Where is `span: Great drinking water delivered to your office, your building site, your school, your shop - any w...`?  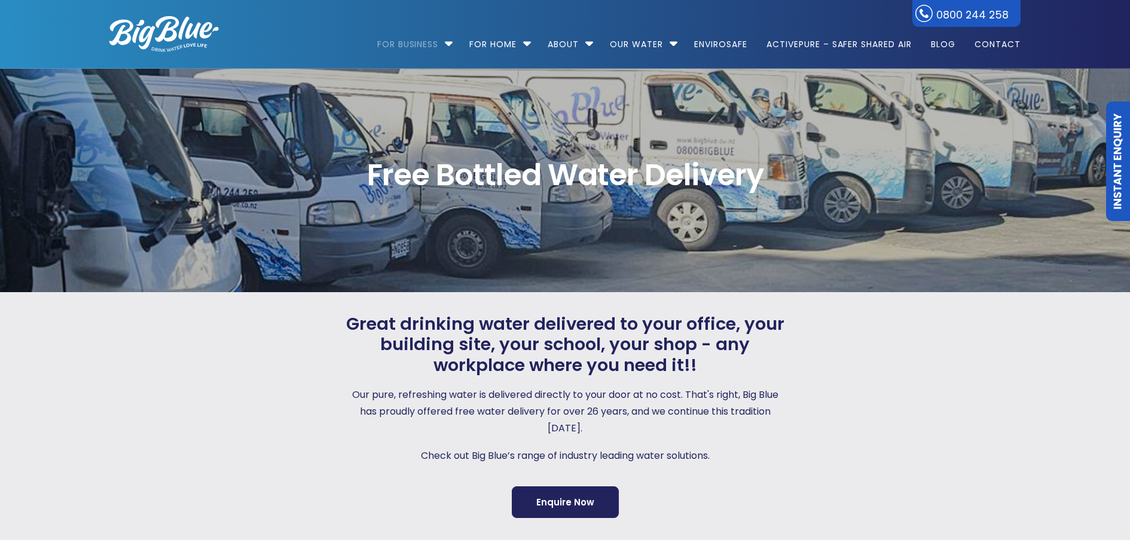 span: Great drinking water delivered to your office, your building site, your school, your shop - any w... is located at coordinates (565, 345).